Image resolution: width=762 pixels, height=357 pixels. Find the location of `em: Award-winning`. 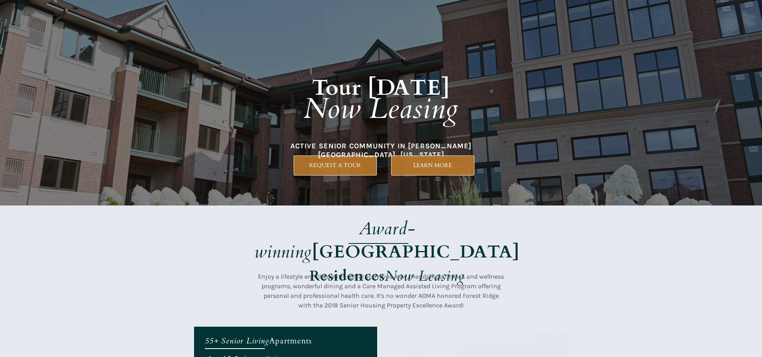

em: Award-winning is located at coordinates (335, 241).